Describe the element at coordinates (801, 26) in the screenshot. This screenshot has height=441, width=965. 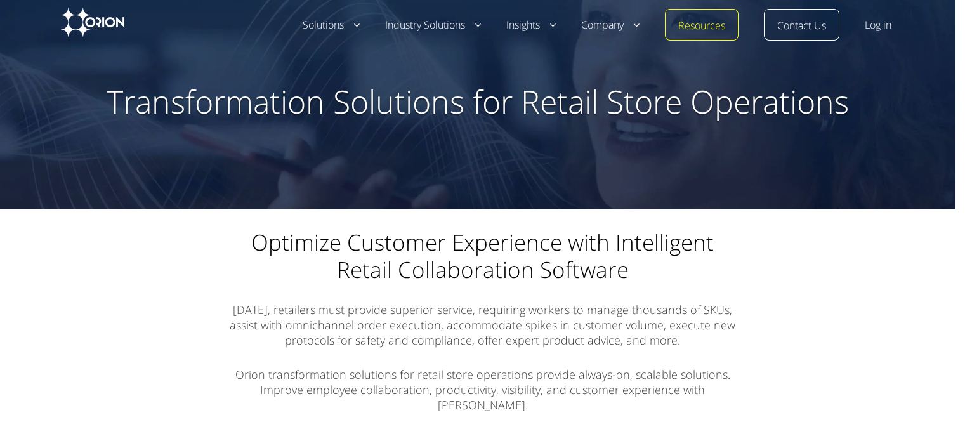
I see `a: Contact Us` at that location.